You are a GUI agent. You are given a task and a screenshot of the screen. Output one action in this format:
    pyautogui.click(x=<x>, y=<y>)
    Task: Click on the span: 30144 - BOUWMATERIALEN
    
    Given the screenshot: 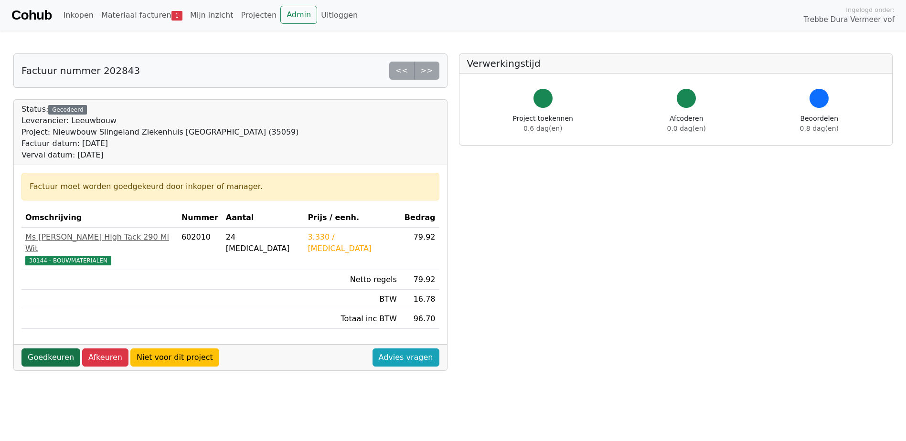 What is the action you would take?
    pyautogui.click(x=68, y=261)
    